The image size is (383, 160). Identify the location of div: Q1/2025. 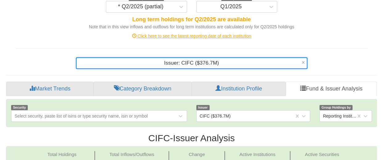
(231, 7).